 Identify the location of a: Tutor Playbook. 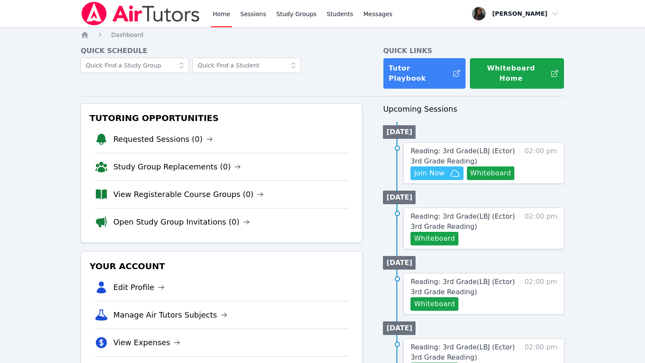
(424, 73).